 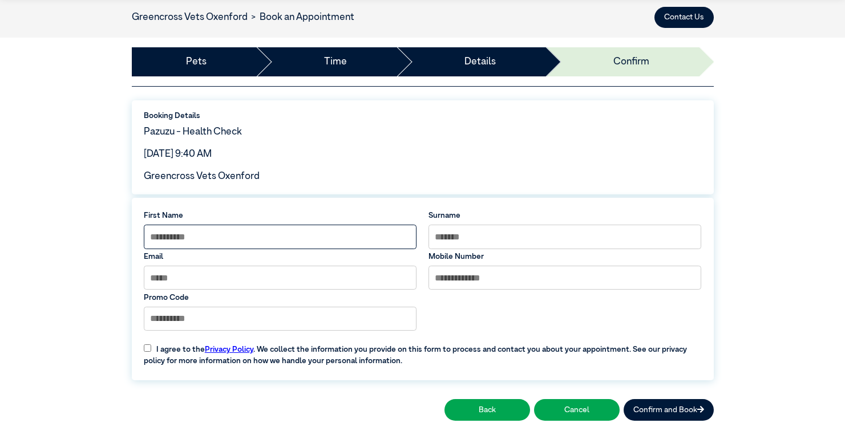 I want to click on label: Promo Code, so click(x=280, y=298).